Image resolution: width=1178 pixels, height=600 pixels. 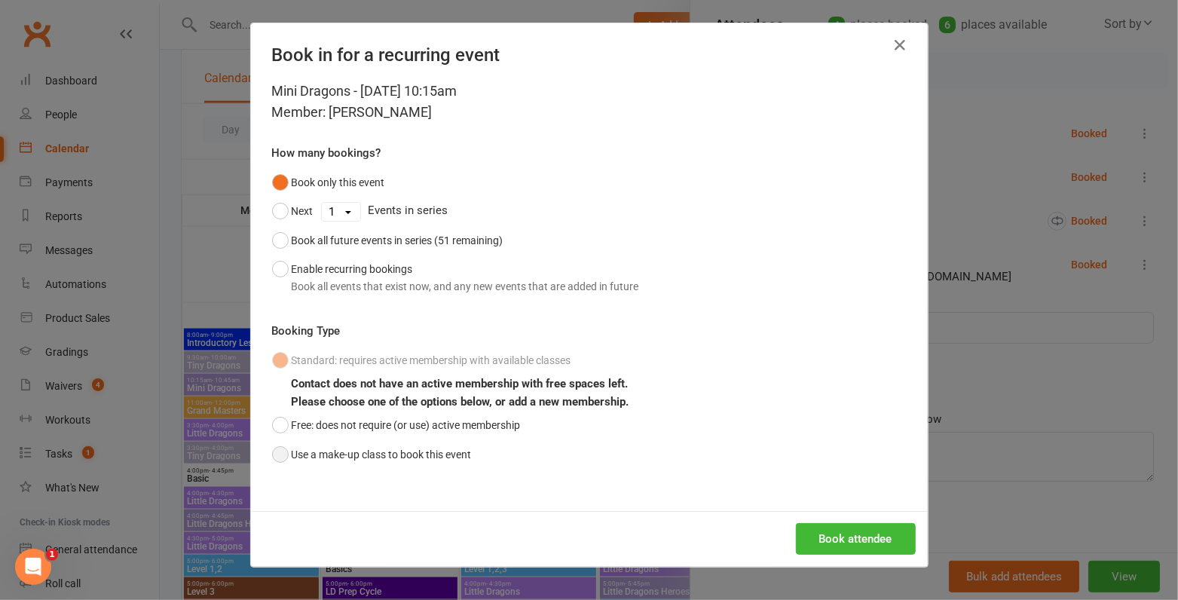 I want to click on button: Enable recurring bookingsBook all events that exist now, and any new events that are added in future, so click(x=455, y=277).